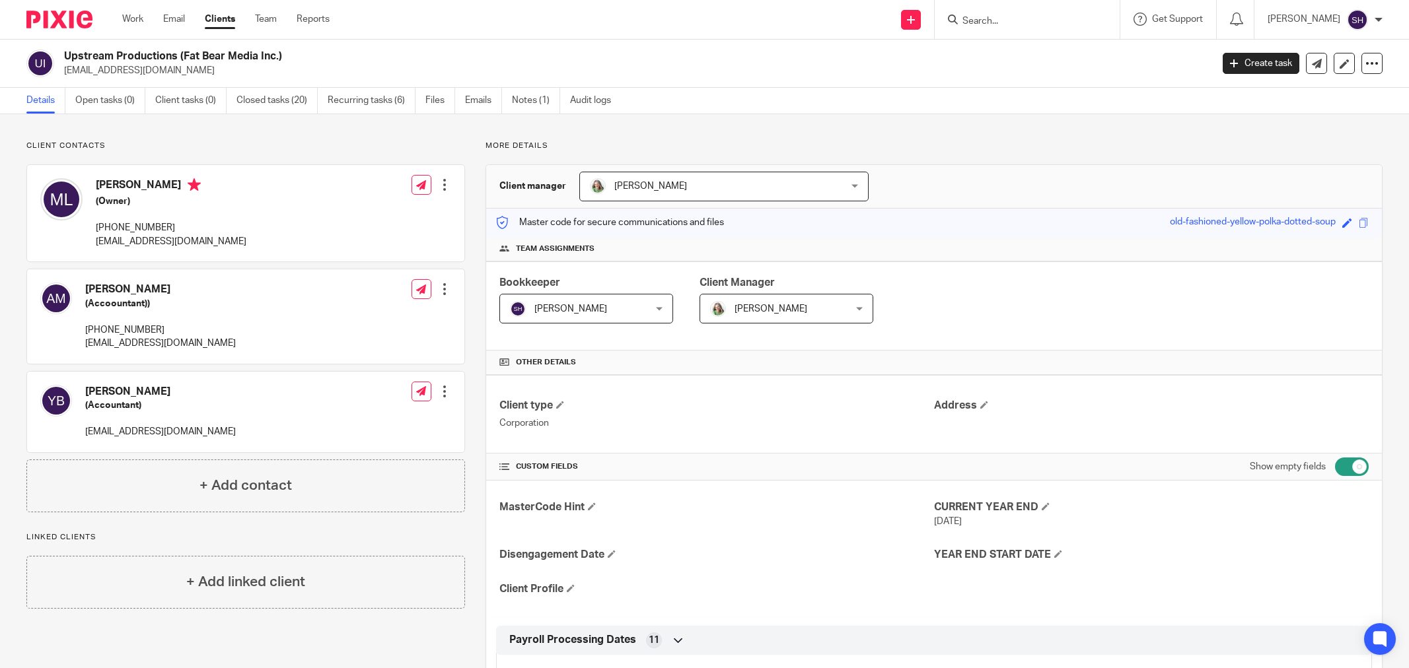  Describe the element at coordinates (1252, 223) in the screenshot. I see `div: old-fashioned-yellow-polka-dotted-soup` at that location.